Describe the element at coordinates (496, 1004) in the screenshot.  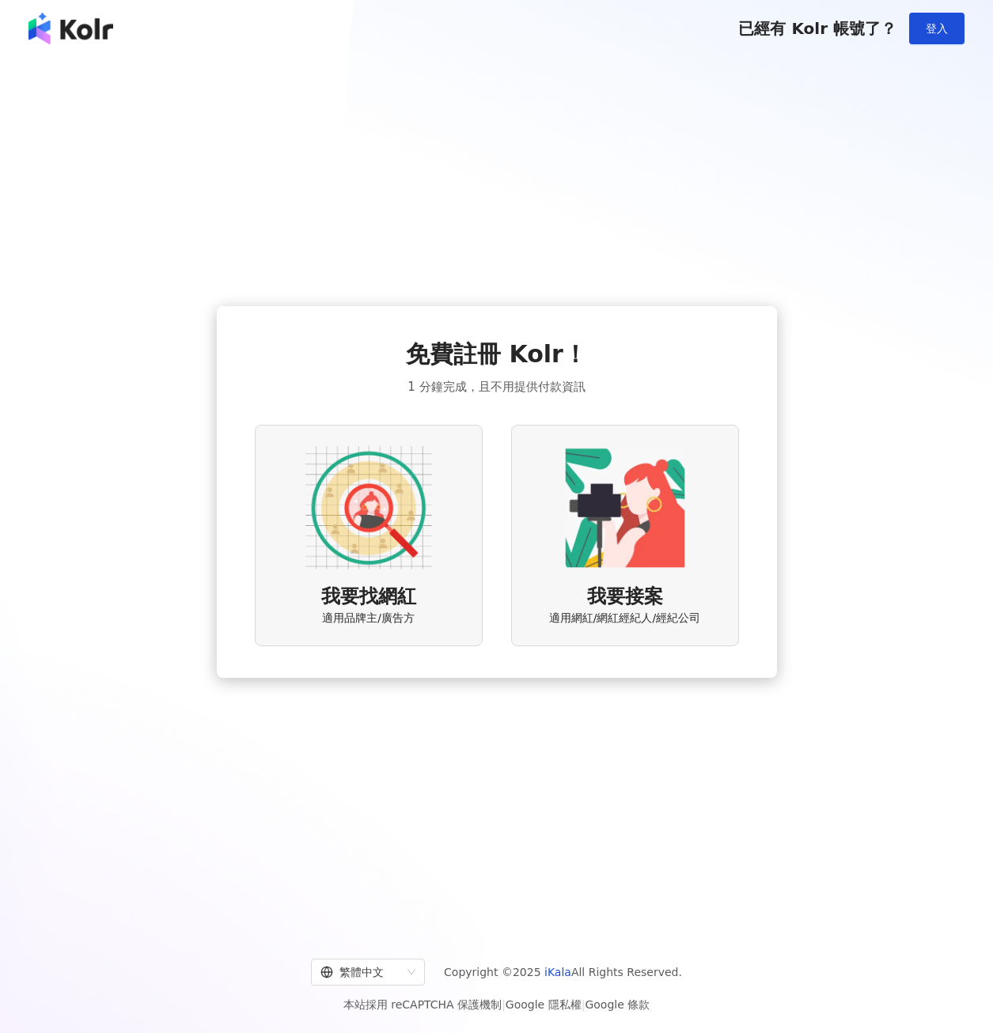
I see `span: 本站採用 reCAPTCHA 保護機制` at that location.